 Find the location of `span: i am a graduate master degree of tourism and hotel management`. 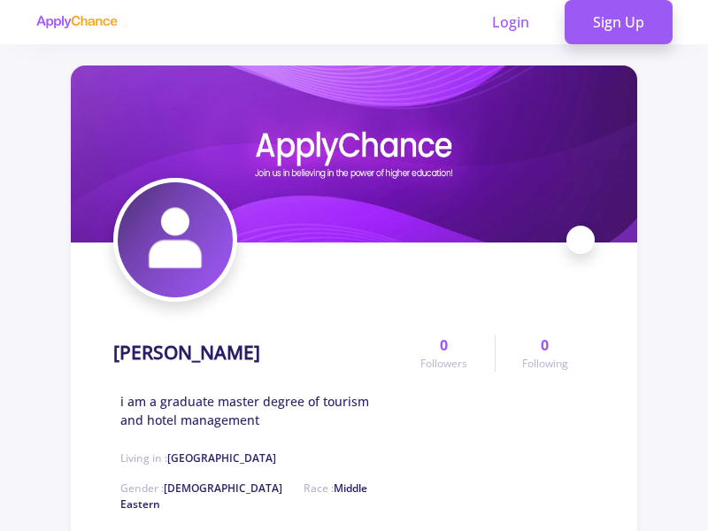

span: i am a graduate master degree of tourism and hotel management is located at coordinates (257, 410).